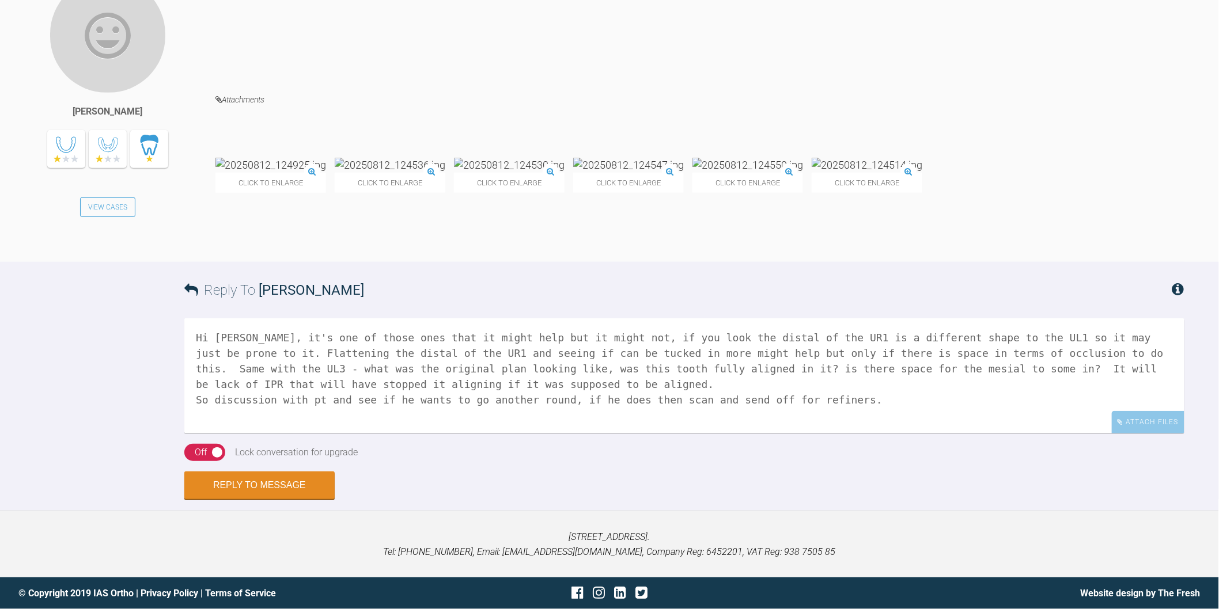 This screenshot has height=609, width=1219. Describe the element at coordinates (108, 207) in the screenshot. I see `a: View Cases` at that location.